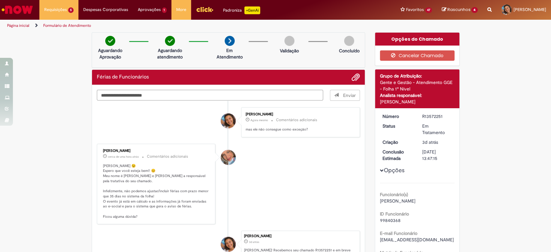  I want to click on dt: Conclusão Estimada, so click(397, 155).